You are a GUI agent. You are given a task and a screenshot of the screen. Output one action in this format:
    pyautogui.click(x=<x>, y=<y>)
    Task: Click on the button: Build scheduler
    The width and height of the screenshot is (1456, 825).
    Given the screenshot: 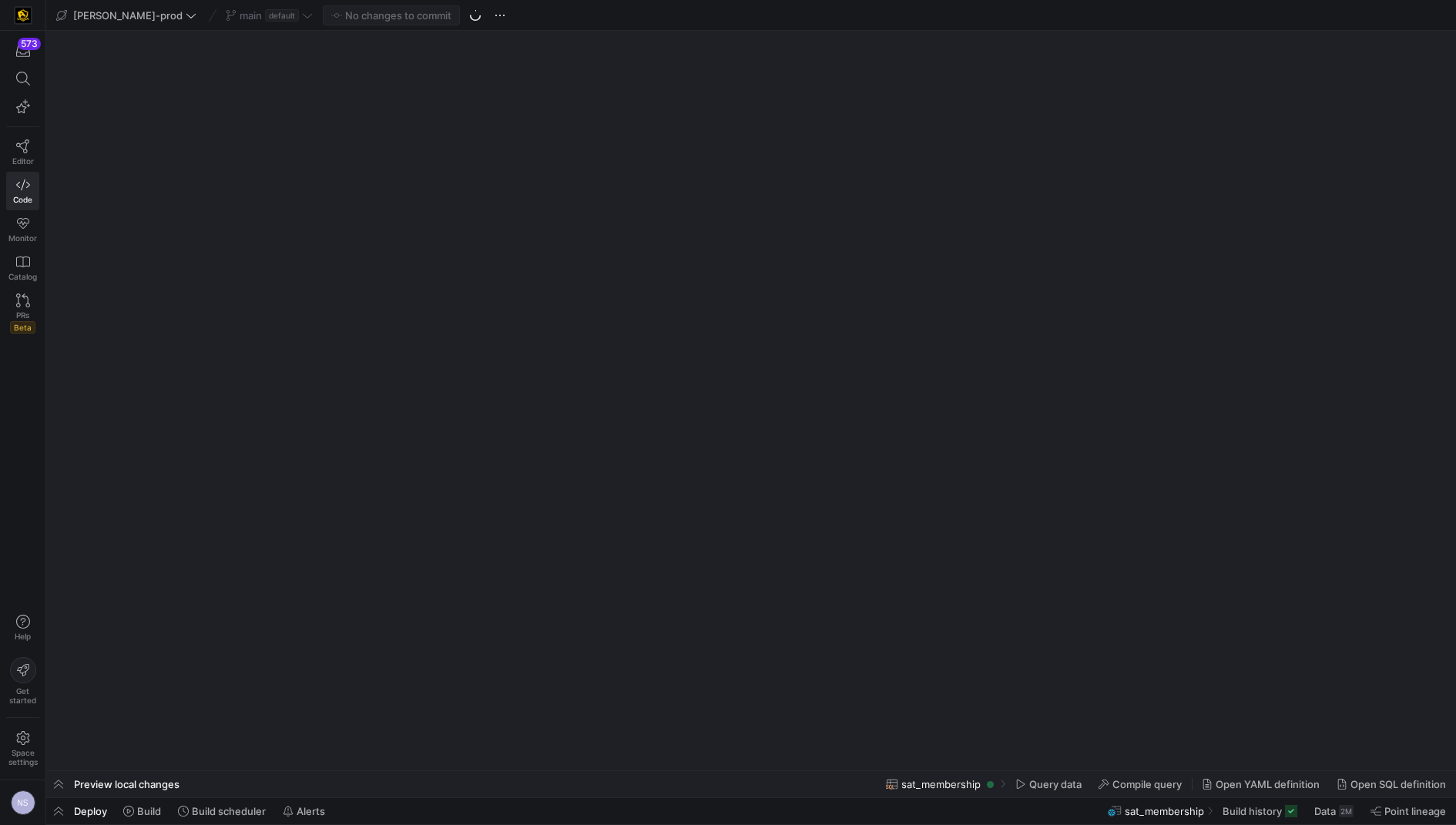 What is the action you would take?
    pyautogui.click(x=222, y=811)
    